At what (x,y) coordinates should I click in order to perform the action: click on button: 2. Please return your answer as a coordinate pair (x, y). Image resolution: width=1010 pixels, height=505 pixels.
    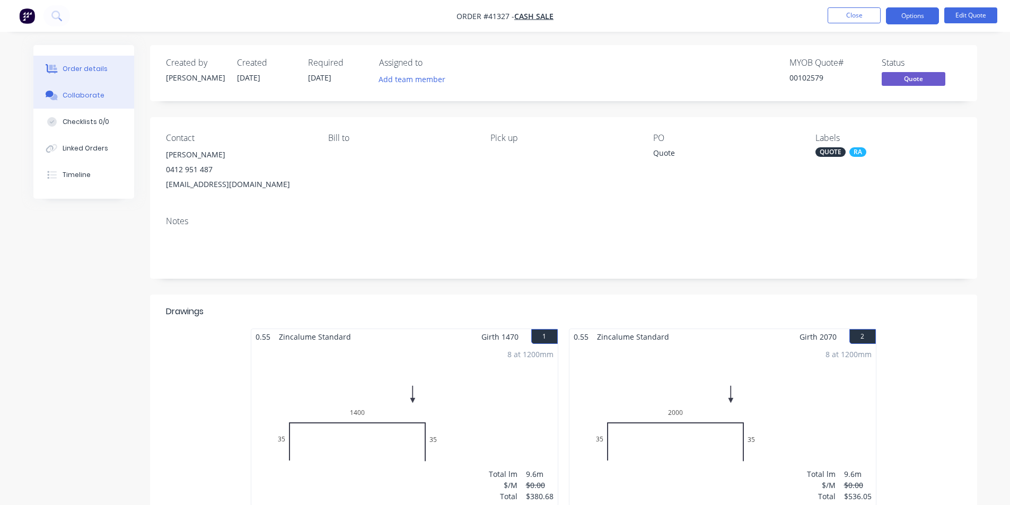
    Looking at the image, I should click on (863, 337).